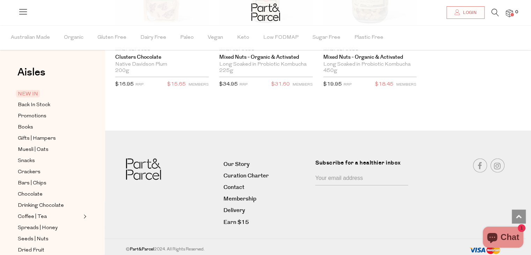 The width and height of the screenshot is (531, 255). Describe the element at coordinates (124, 84) in the screenshot. I see `span: $16.95` at that location.